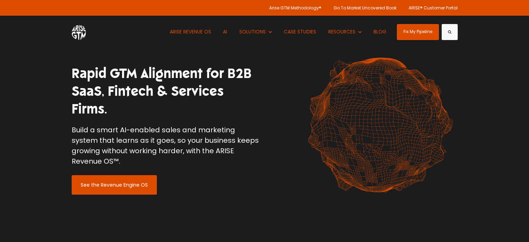 Image resolution: width=529 pixels, height=242 pixels. What do you see at coordinates (190, 32) in the screenshot?
I see `a: ARISE REVENUE OS` at bounding box center [190, 32].